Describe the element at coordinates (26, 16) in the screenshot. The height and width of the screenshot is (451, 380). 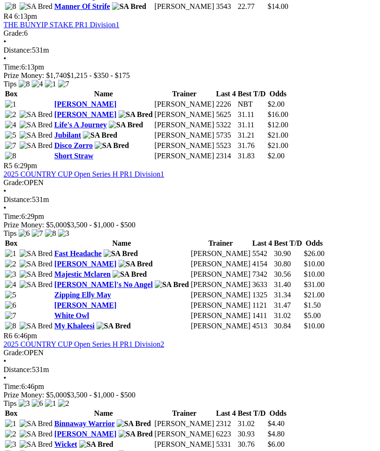
I see `span: 6:13pm` at that location.